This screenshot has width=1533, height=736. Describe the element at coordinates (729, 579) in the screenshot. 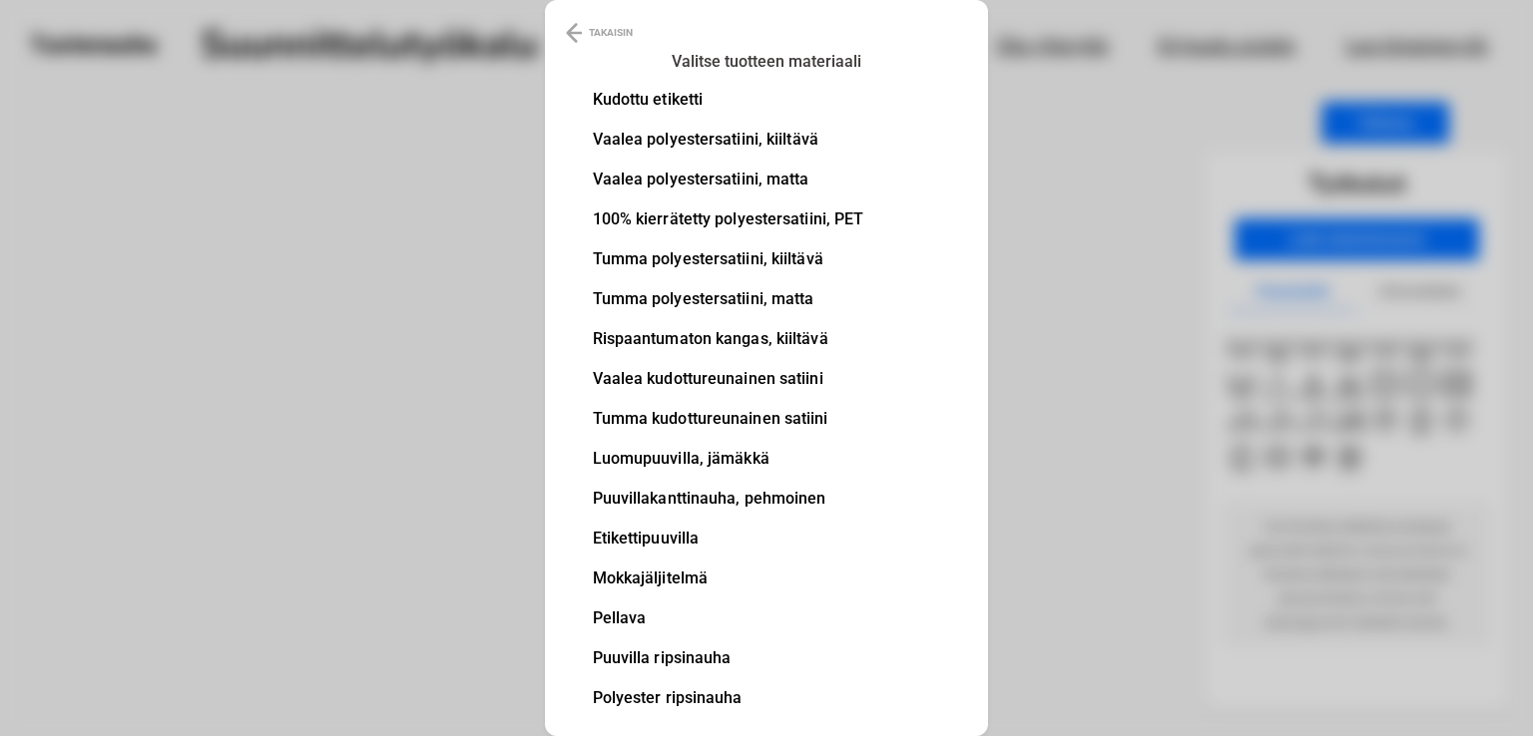

I see `li: Mokkajäljitelmä` at that location.